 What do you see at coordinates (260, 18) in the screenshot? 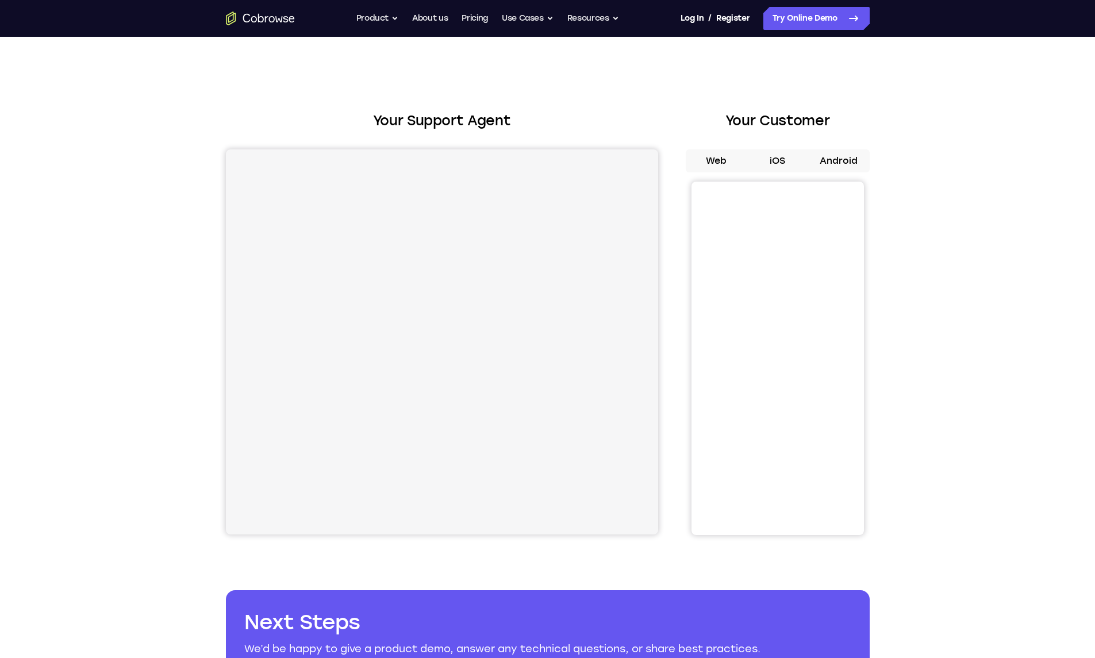
I see `a: Go to the home page` at bounding box center [260, 18].